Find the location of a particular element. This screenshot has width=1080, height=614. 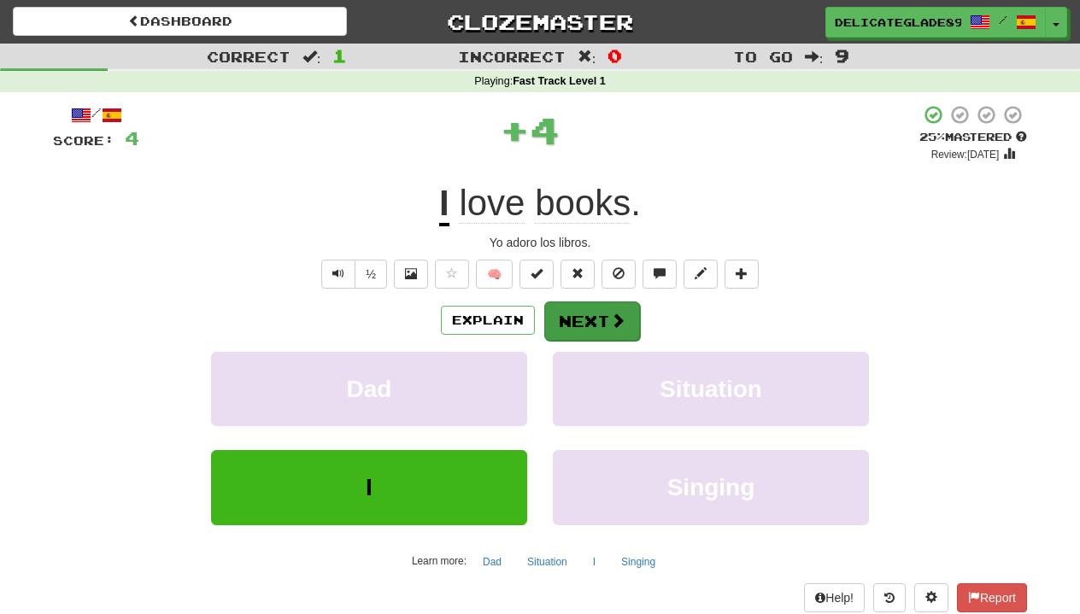

span: To go is located at coordinates (763, 56).